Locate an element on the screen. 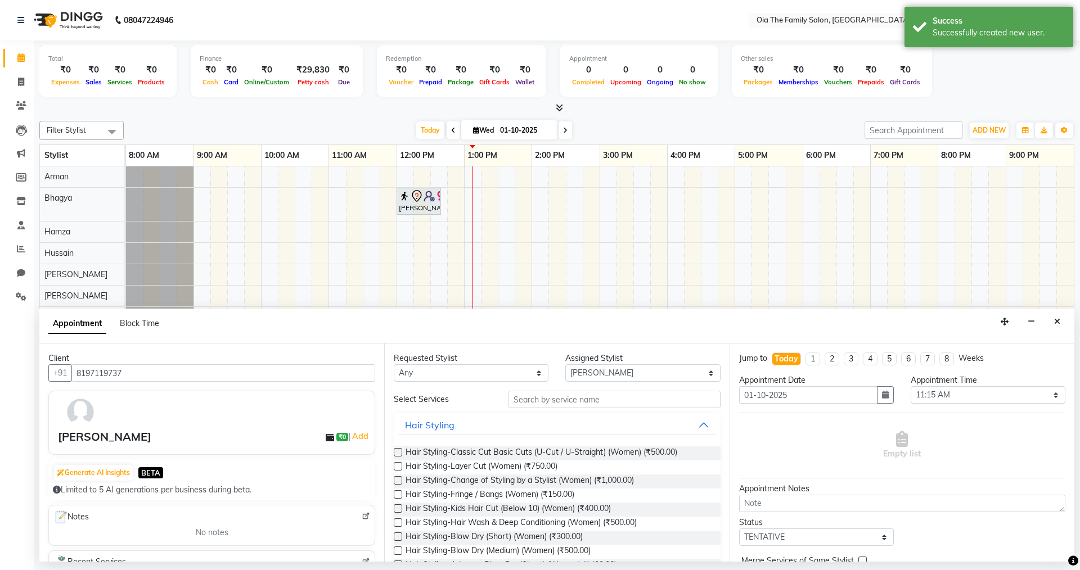 The width and height of the screenshot is (1080, 570). a: 6:00 PM is located at coordinates (821, 155).